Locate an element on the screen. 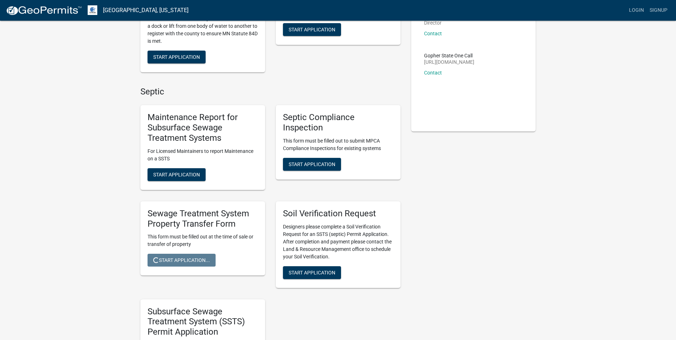 This screenshot has height=340, width=676. p: This form must be filled out at the time of sale or transfer of property is located at coordinates (203, 240).